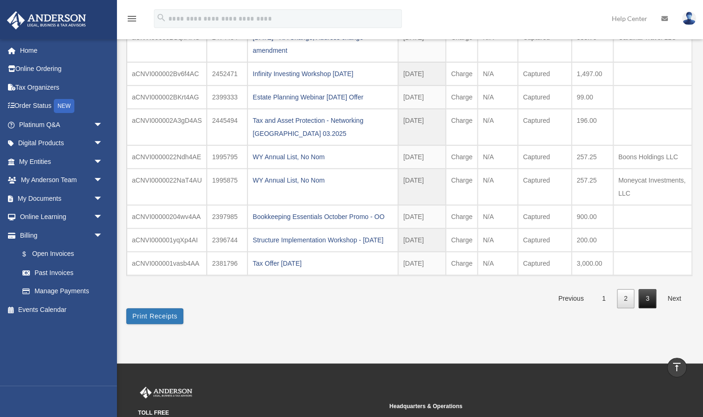 The width and height of the screenshot is (703, 417). Describe the element at coordinates (227, 44) in the screenshot. I see `td: 2474454` at that location.